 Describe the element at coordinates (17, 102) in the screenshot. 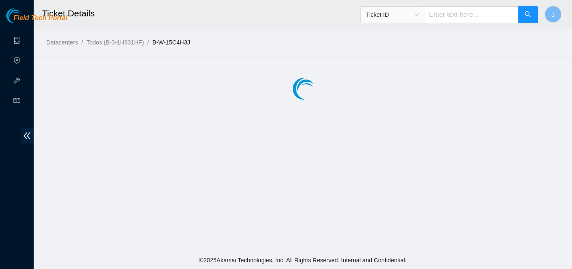

I see `span: read` at that location.